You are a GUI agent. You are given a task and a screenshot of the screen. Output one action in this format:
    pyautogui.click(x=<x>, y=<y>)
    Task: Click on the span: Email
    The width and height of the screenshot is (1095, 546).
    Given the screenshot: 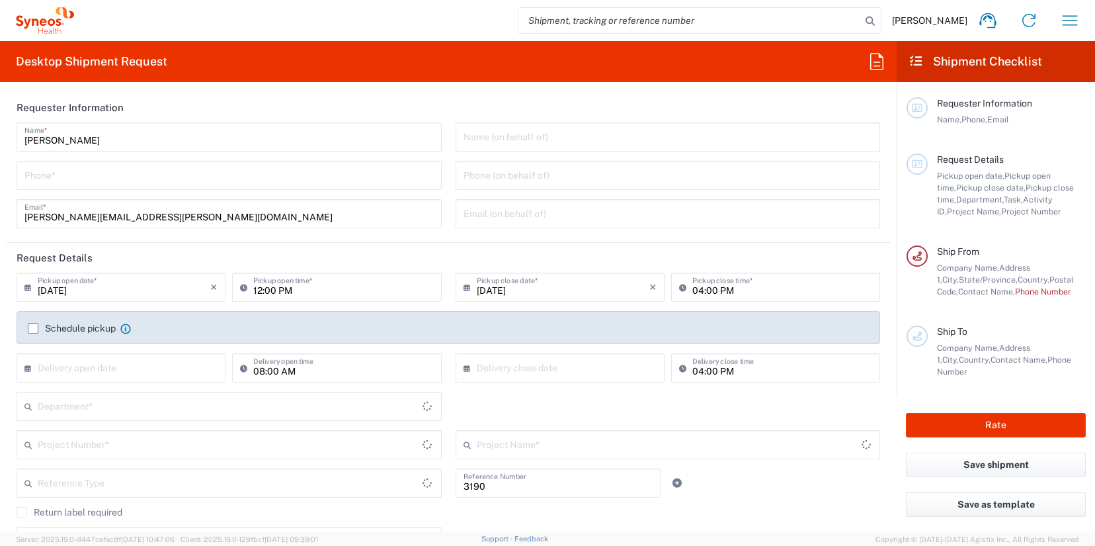 What is the action you would take?
    pyautogui.click(x=998, y=119)
    